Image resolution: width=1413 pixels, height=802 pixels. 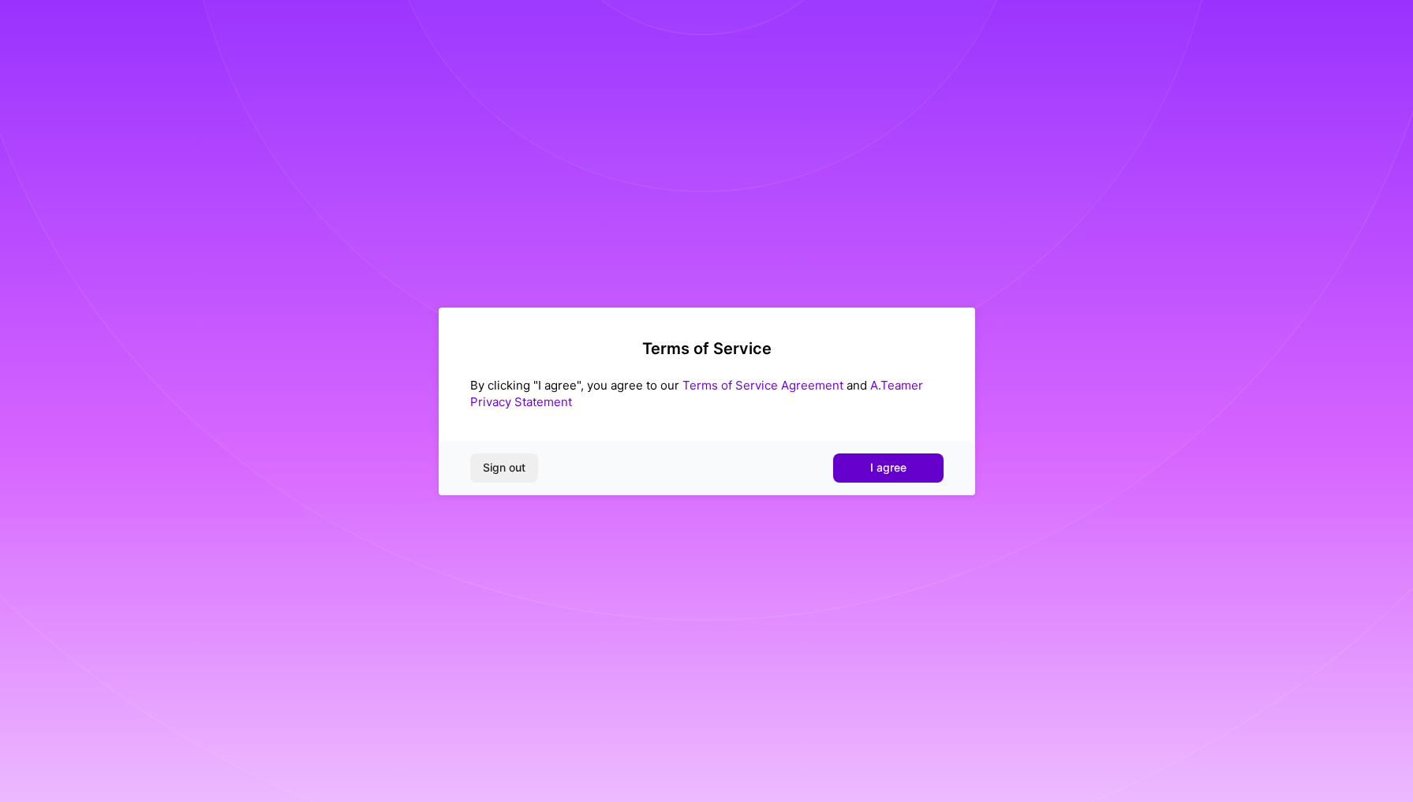 What do you see at coordinates (707, 394) in the screenshot?
I see `div: By clicking "I agree", you agree to our and` at bounding box center [707, 394].